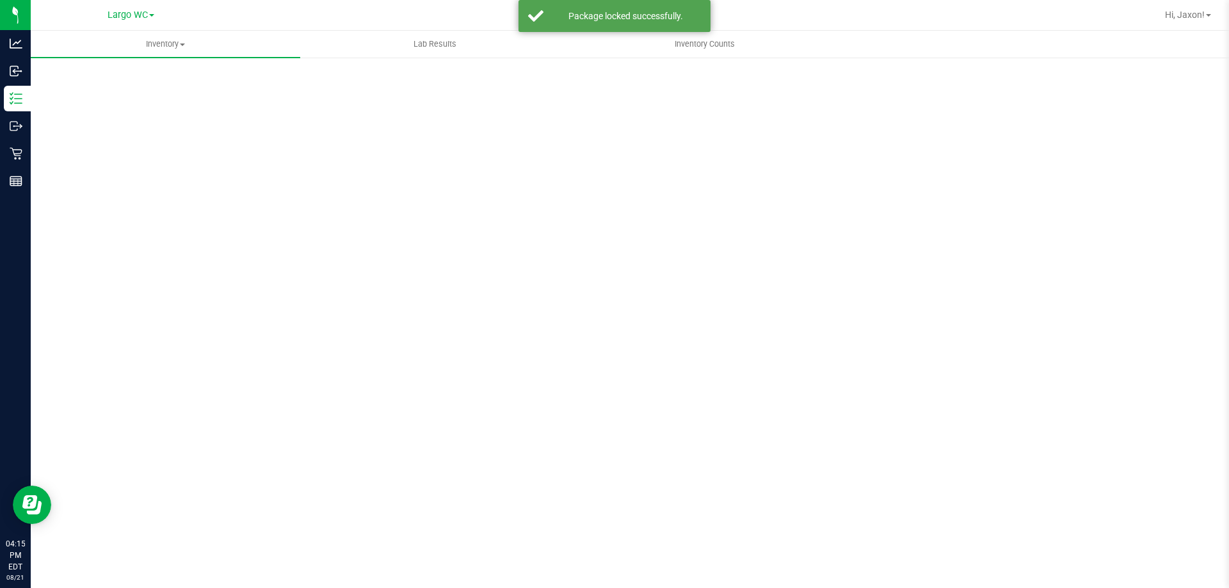 This screenshot has height=588, width=1229. Describe the element at coordinates (127, 15) in the screenshot. I see `span: Largo WC` at that location.